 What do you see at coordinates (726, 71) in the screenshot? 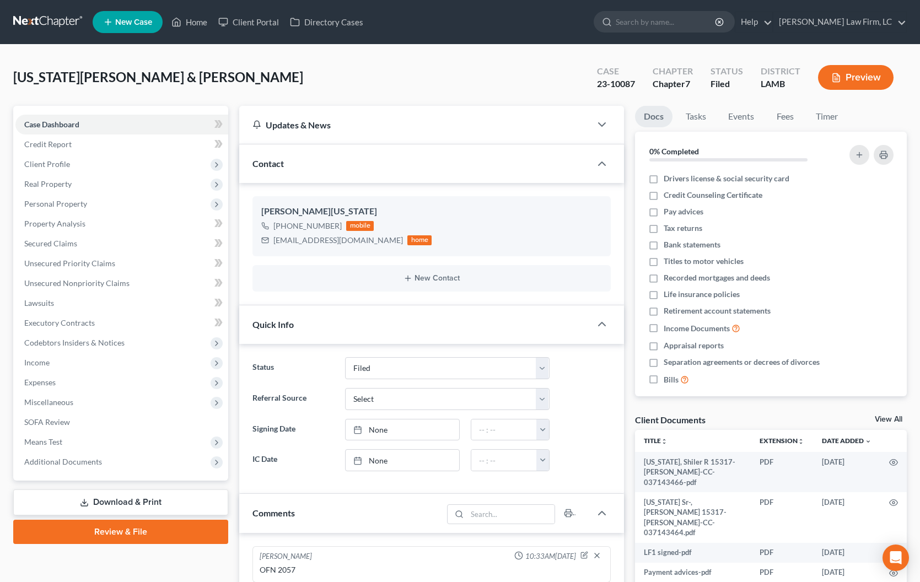
I see `div: Status` at bounding box center [726, 71].